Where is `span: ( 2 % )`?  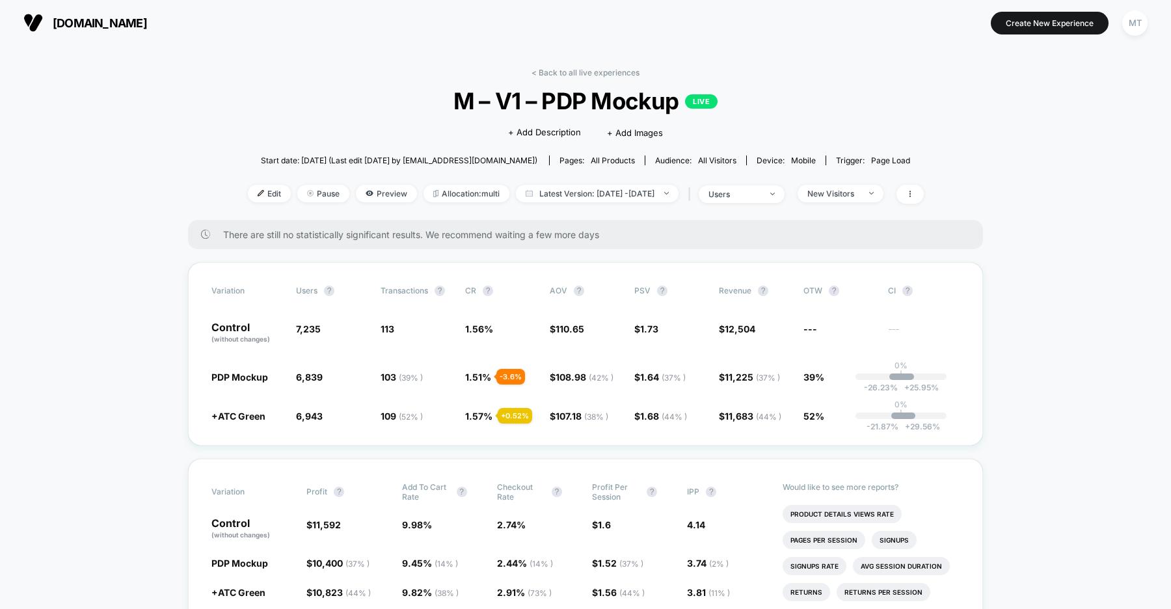
span: ( 2 % ) is located at coordinates (719, 564).